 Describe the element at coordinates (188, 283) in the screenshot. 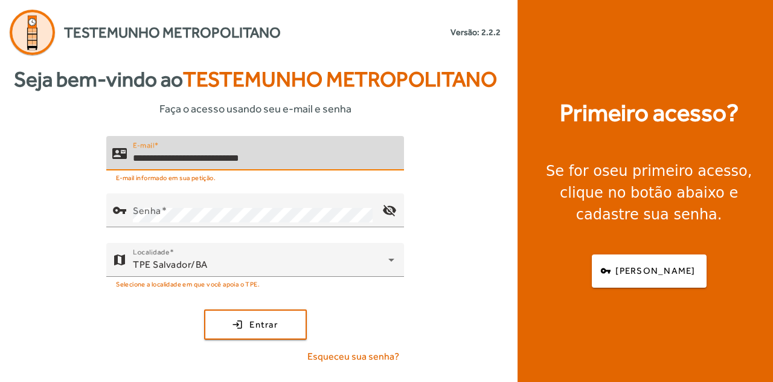

I see `mat-hint: Selecione a localidade em que você apoia o TPE.` at that location.